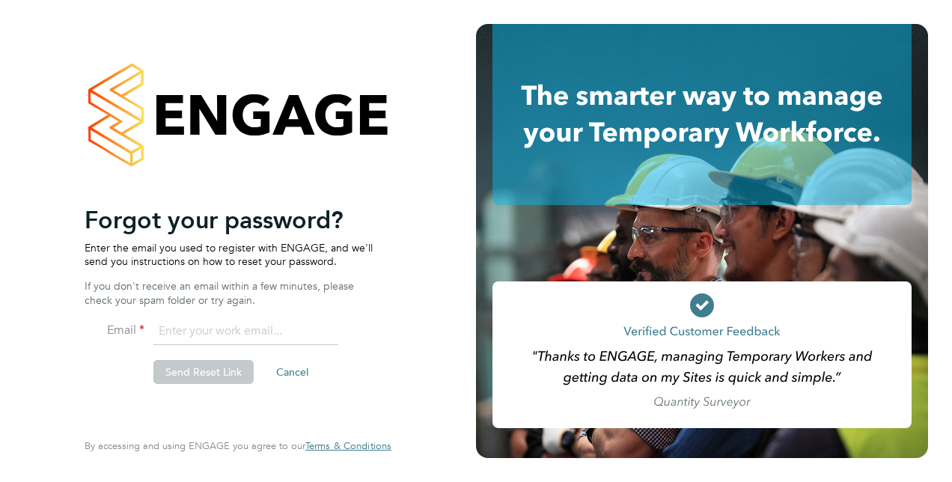 This screenshot has height=482, width=952. I want to click on h2: Forgot your password?, so click(230, 220).